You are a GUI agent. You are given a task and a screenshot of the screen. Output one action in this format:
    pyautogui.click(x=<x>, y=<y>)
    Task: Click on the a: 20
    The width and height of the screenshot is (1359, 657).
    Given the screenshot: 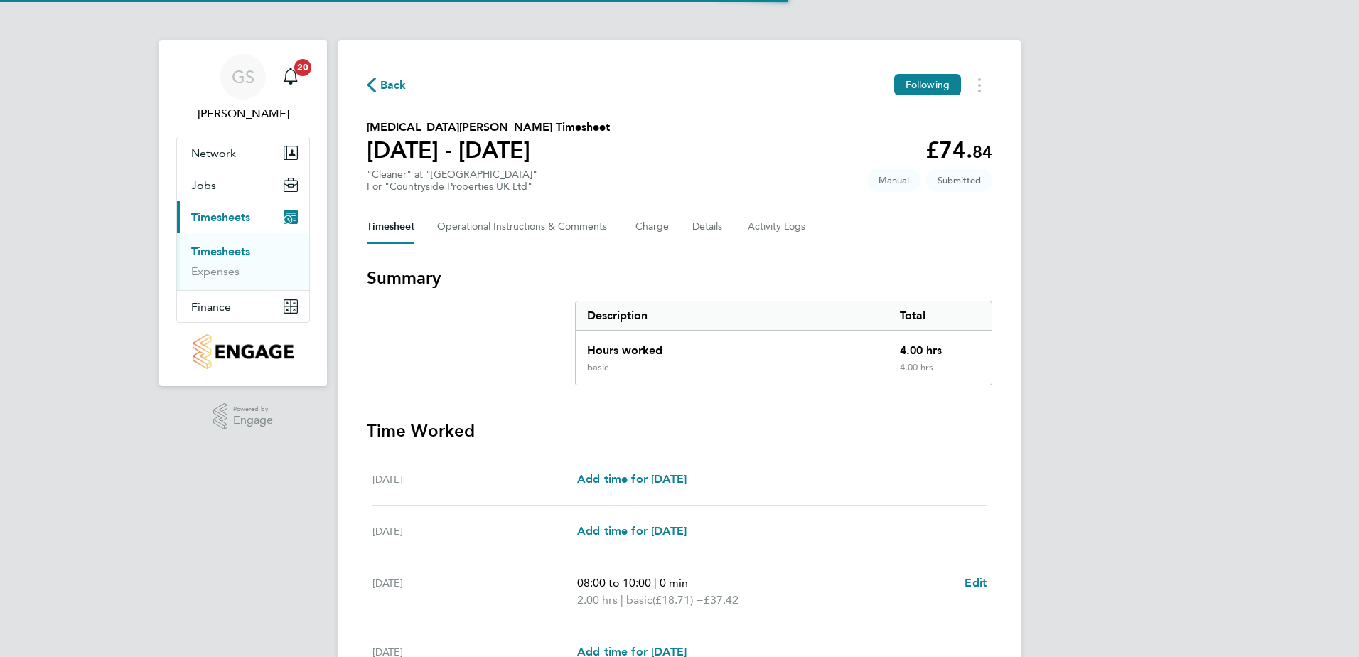 What is the action you would take?
    pyautogui.click(x=291, y=77)
    